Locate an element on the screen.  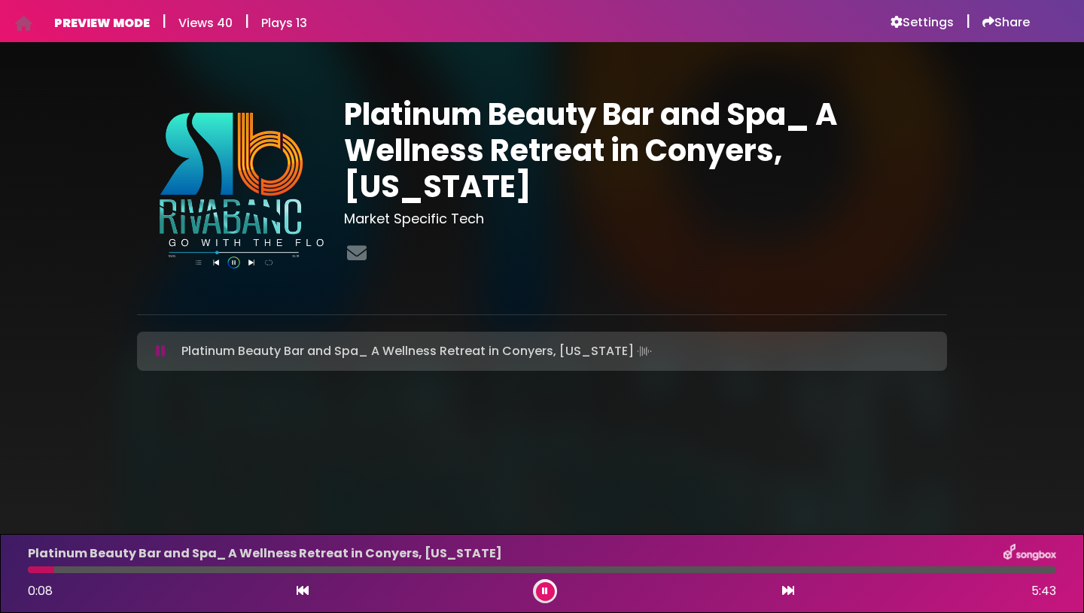
h6: Settings is located at coordinates (922, 23).